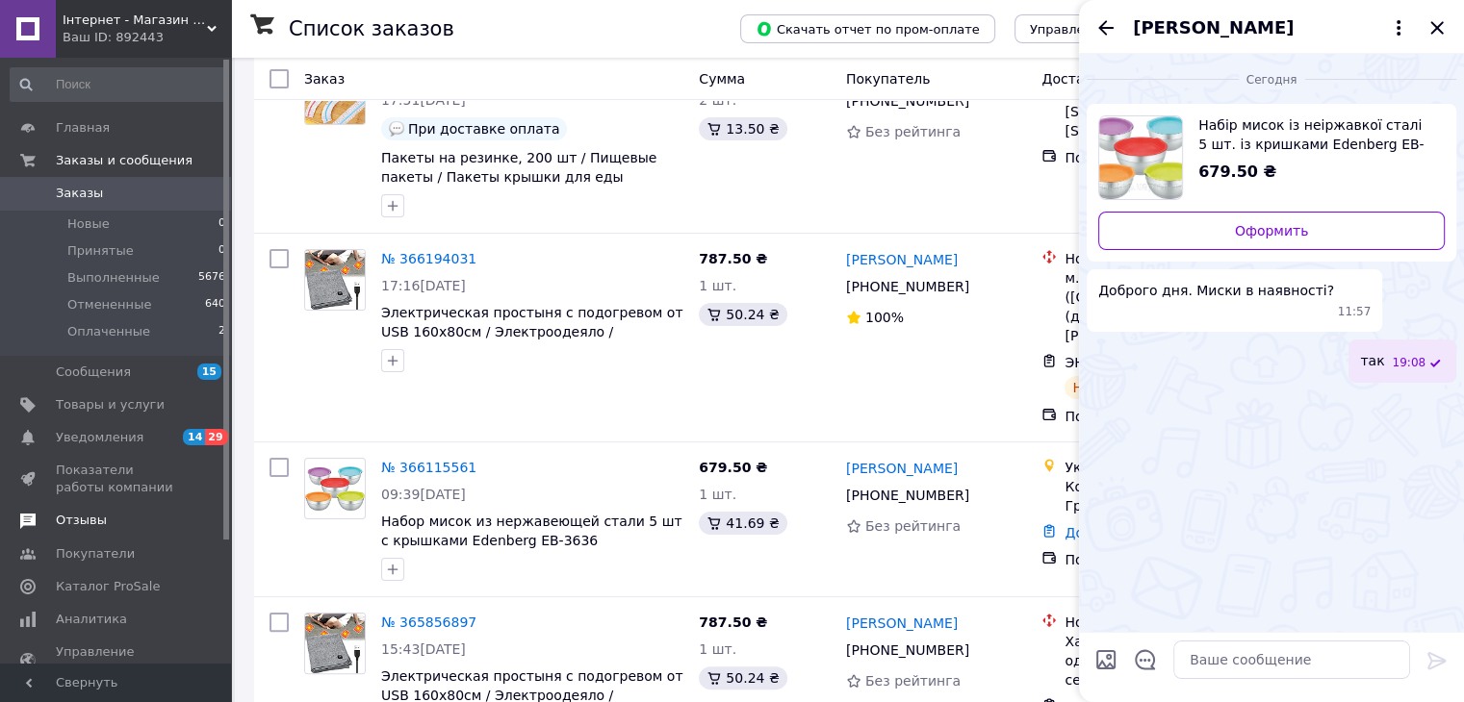 This screenshot has height=702, width=1464. I want to click on span: Главная, so click(83, 128).